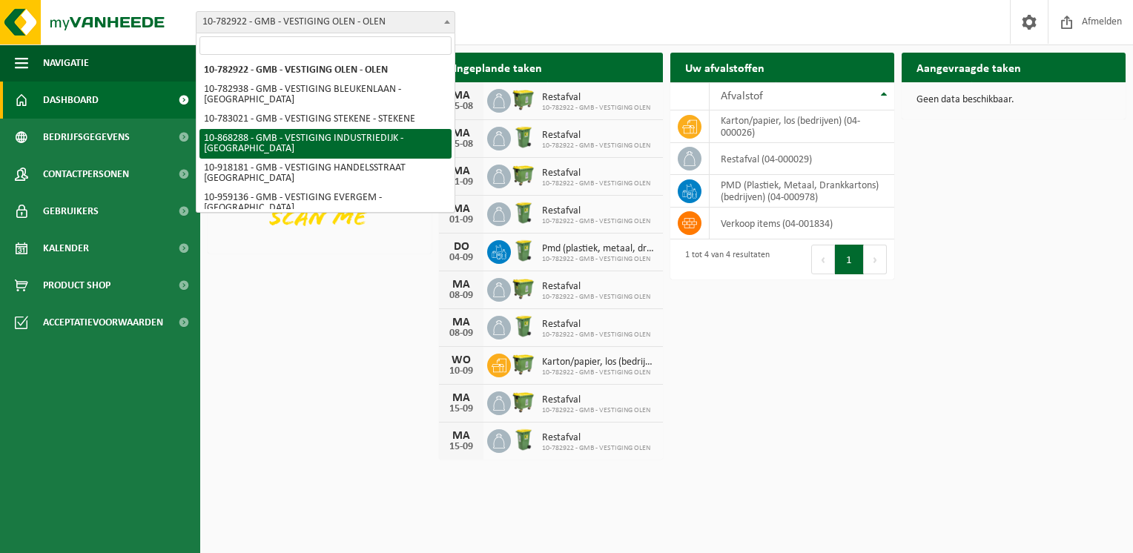 This screenshot has width=1133, height=553. I want to click on td: restafval (04-000029), so click(802, 159).